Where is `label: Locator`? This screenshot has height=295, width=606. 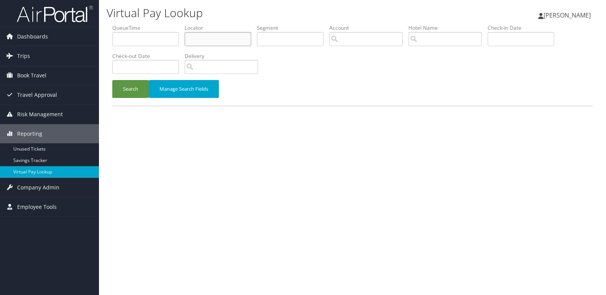 label: Locator is located at coordinates (221, 28).